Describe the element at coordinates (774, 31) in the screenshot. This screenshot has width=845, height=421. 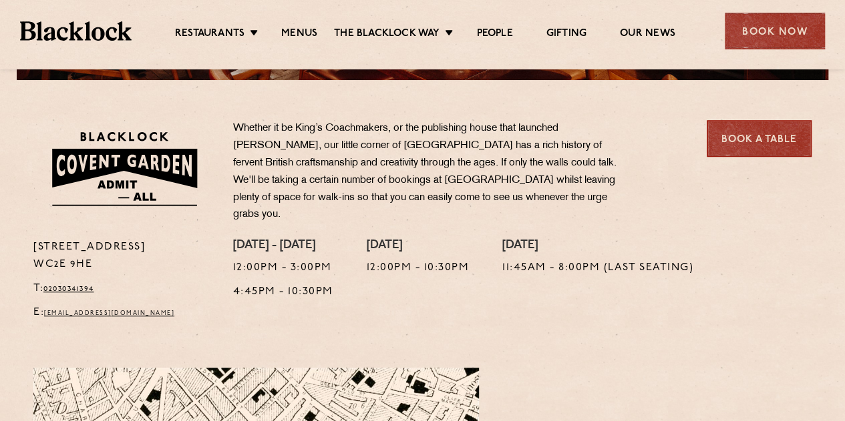
I see `div: Book Now` at that location.